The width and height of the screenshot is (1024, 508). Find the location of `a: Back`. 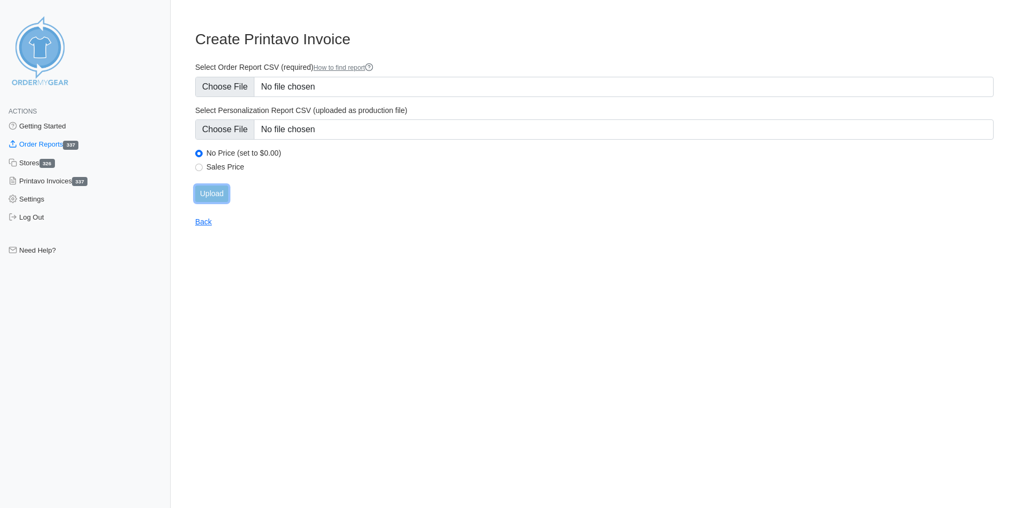

a: Back is located at coordinates (203, 222).